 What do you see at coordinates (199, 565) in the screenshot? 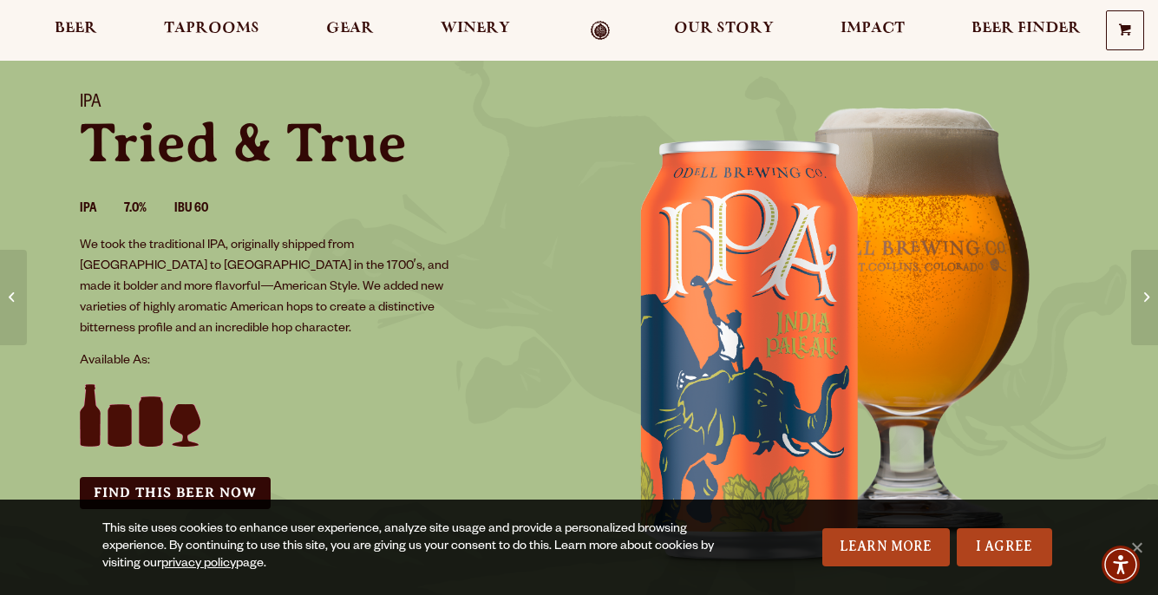
I see `a: privacy policy` at bounding box center [199, 565].